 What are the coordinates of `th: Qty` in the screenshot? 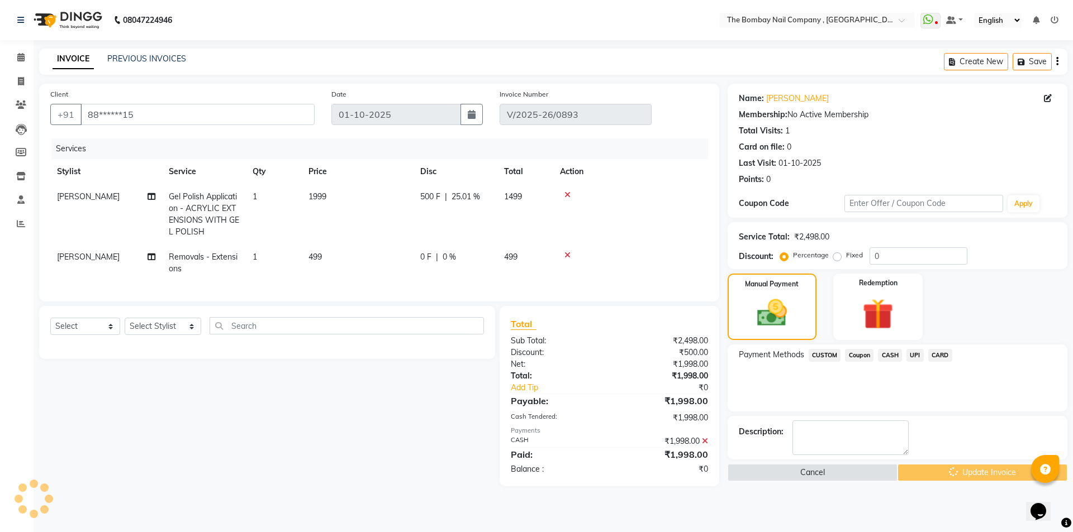 It's located at (274, 172).